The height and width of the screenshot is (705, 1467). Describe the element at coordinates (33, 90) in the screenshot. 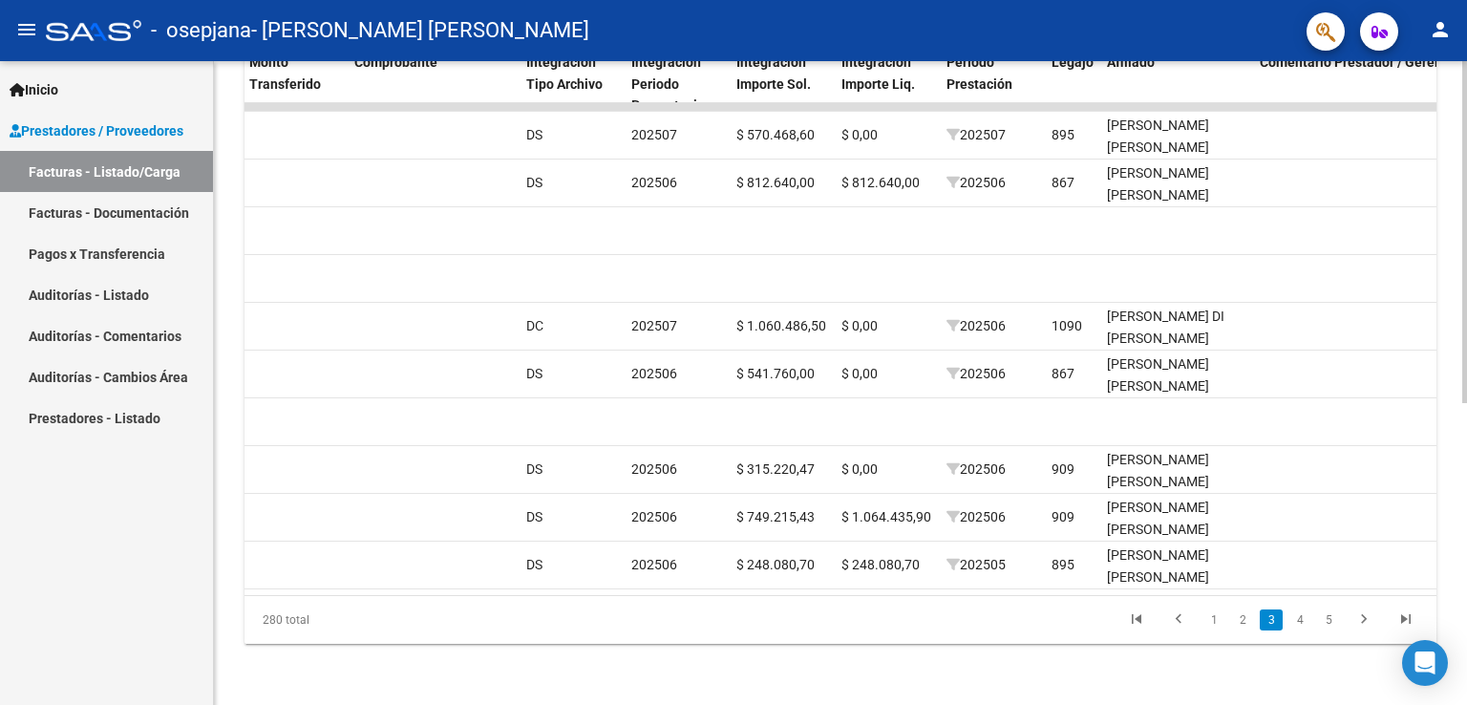

I see `span: Inicio` at that location.